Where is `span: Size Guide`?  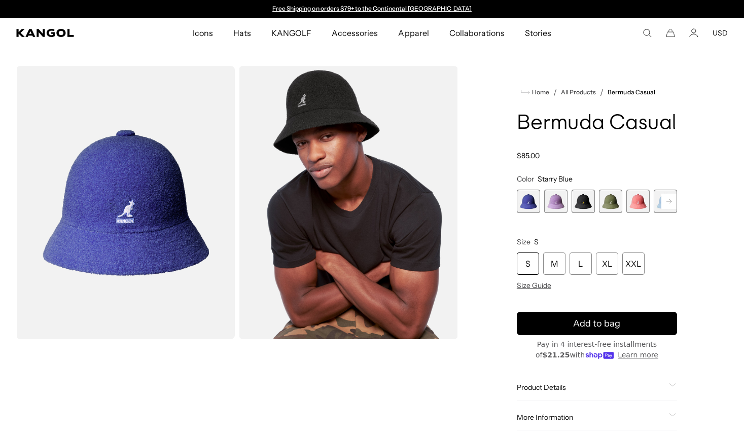
span: Size Guide is located at coordinates (534, 285).